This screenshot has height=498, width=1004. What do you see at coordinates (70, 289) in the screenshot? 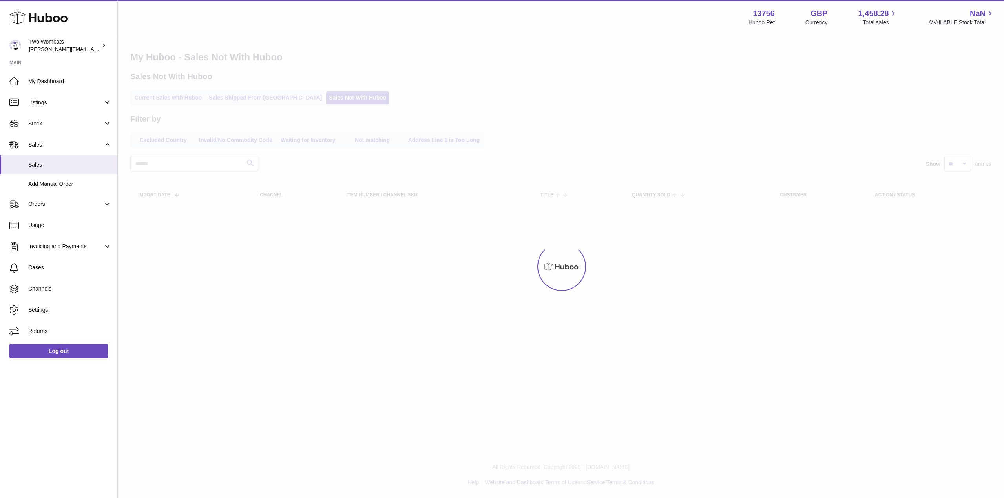
I see `span: Channels` at bounding box center [70, 289].